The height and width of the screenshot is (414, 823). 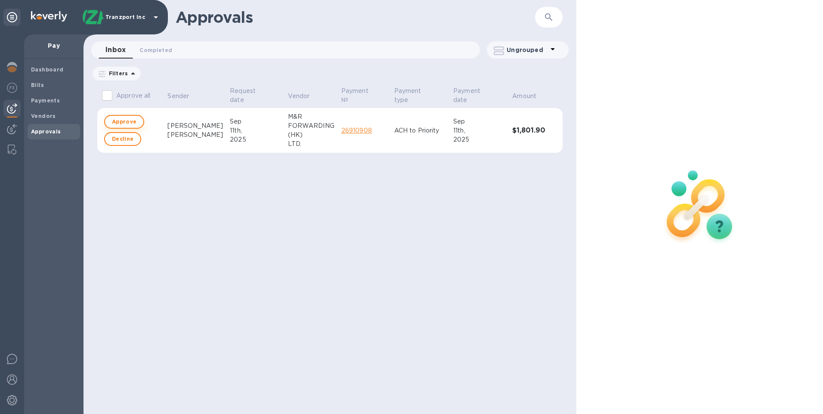 What do you see at coordinates (12, 17) in the screenshot?
I see `div: Unpin categories` at bounding box center [12, 17].